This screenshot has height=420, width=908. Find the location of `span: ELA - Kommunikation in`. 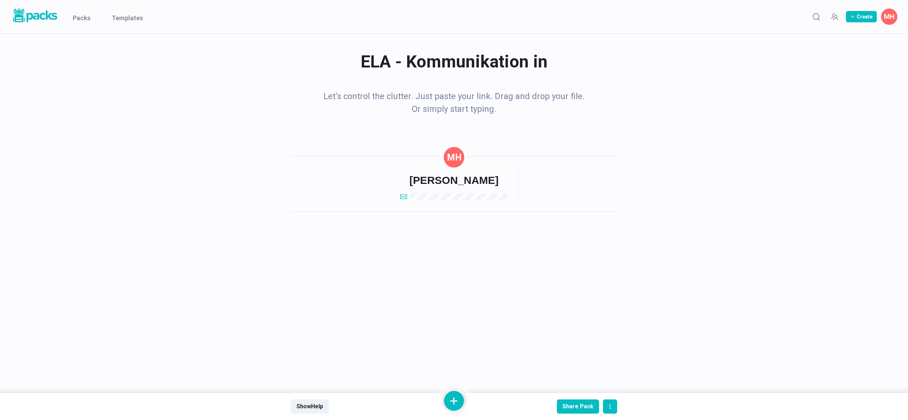

span: ELA - Kommunikation in is located at coordinates (454, 62).